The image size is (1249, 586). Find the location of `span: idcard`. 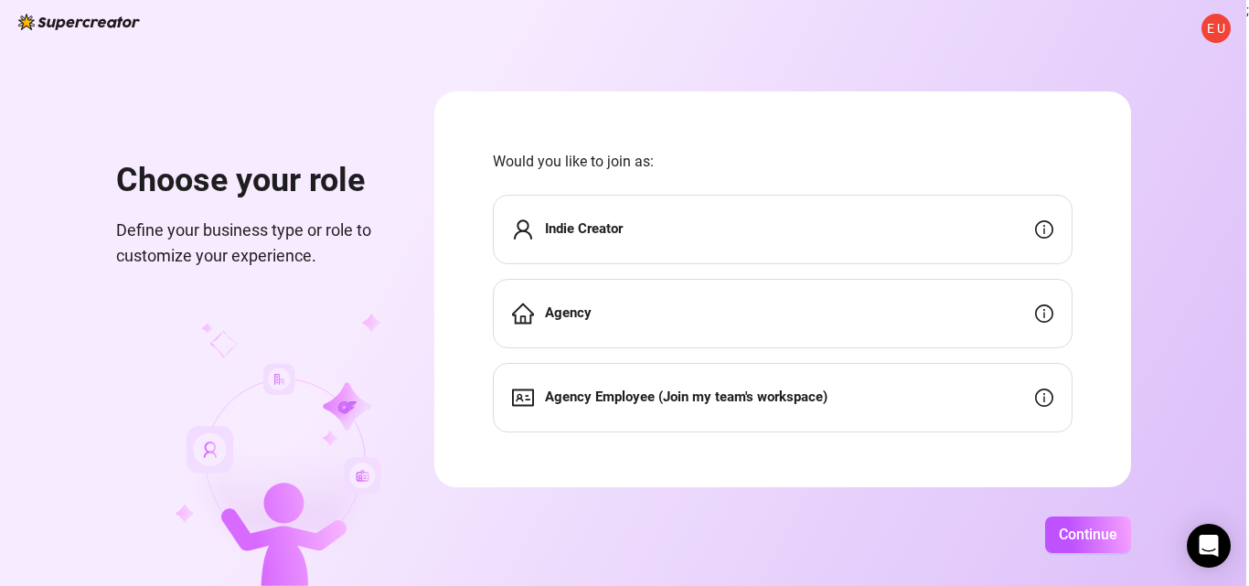

span: idcard is located at coordinates (523, 398).